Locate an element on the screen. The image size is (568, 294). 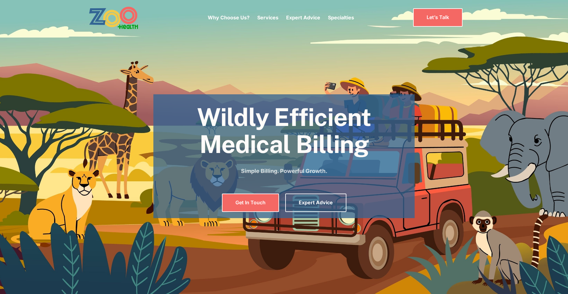
strong: Simple Billing. Powerful Growth. is located at coordinates (284, 171).